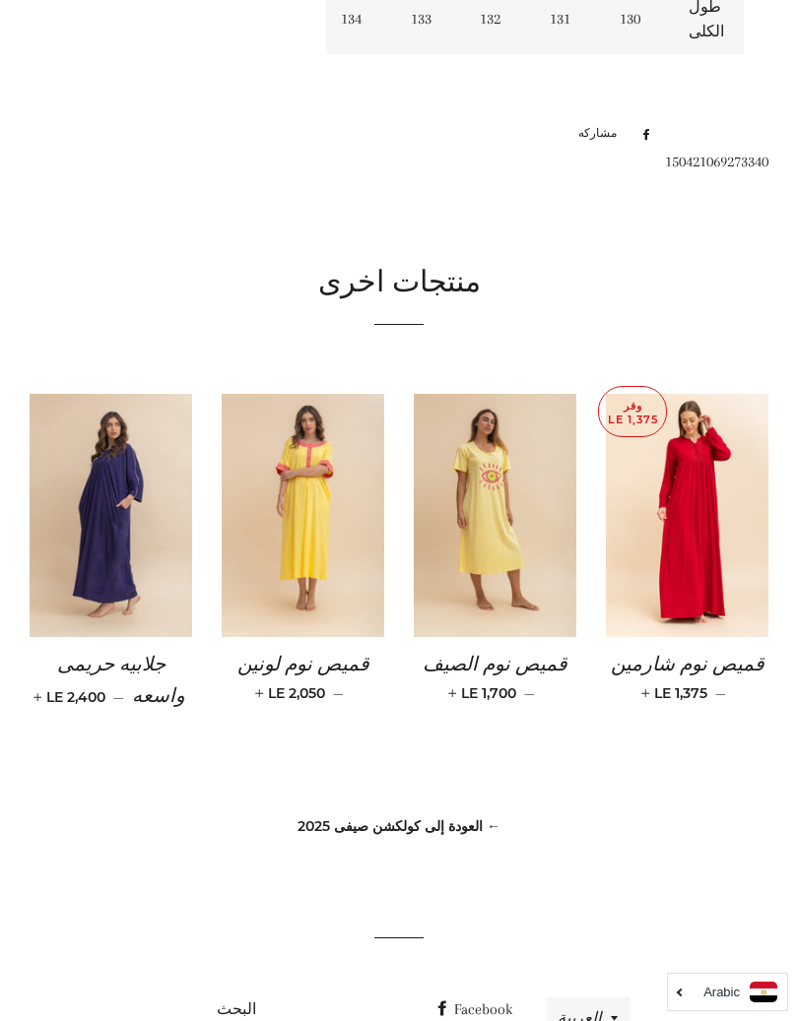 The height and width of the screenshot is (1021, 798). I want to click on span: 150421069273340, so click(716, 162).